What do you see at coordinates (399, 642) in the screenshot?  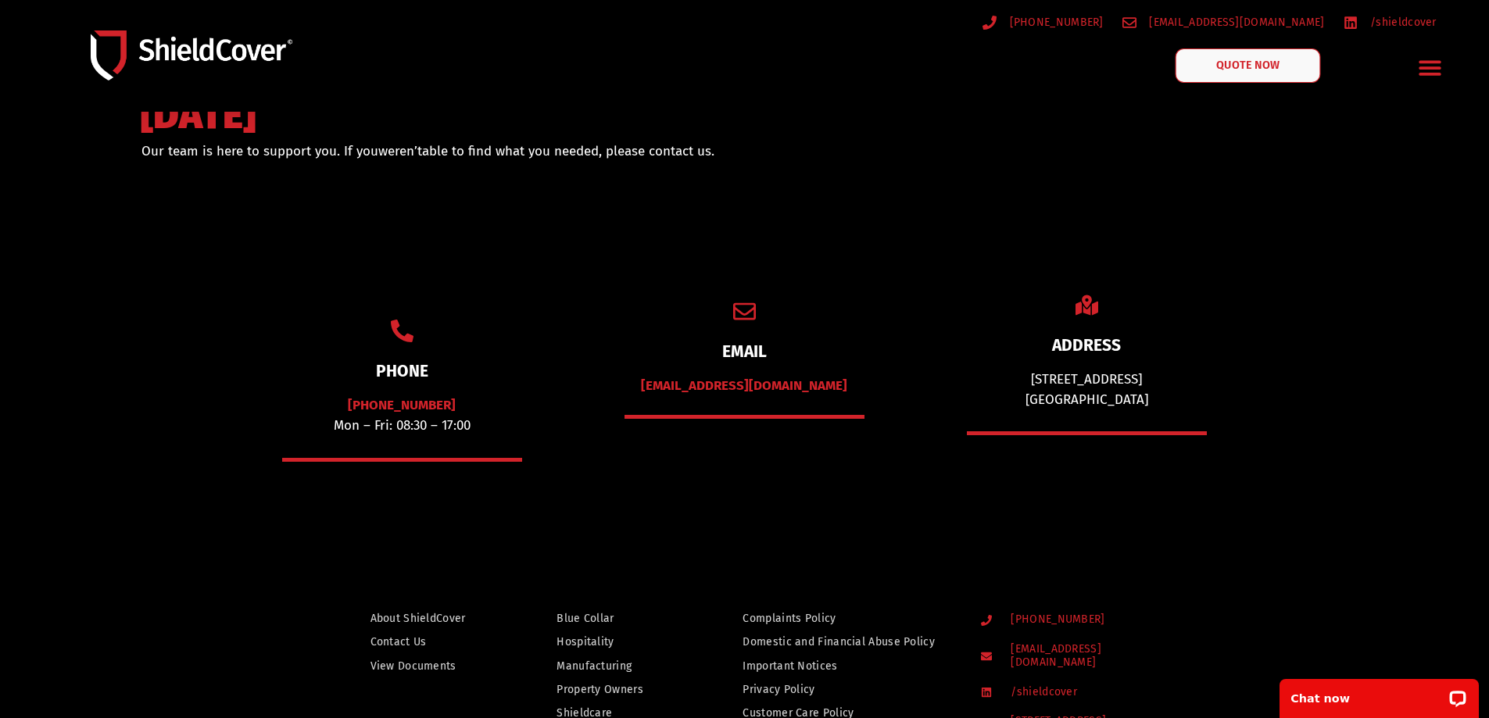 I see `span: Contact Us` at bounding box center [399, 642].